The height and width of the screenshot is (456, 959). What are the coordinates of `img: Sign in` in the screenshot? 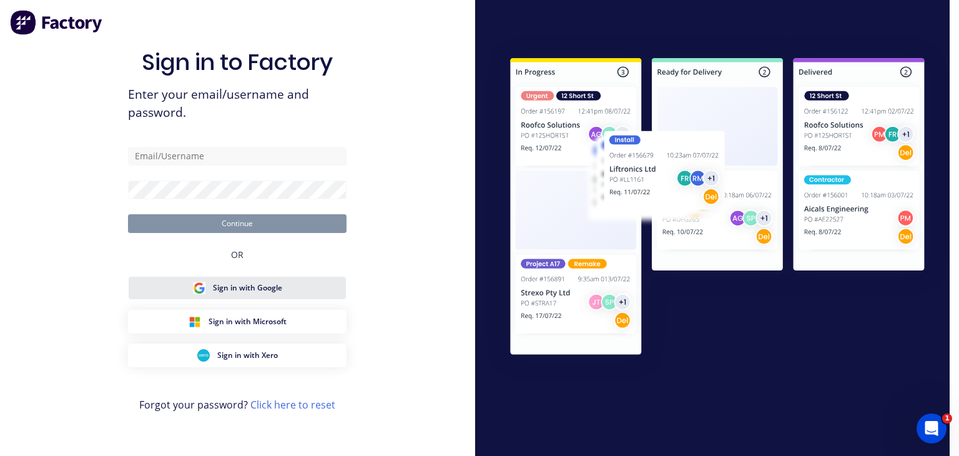 It's located at (717, 208).